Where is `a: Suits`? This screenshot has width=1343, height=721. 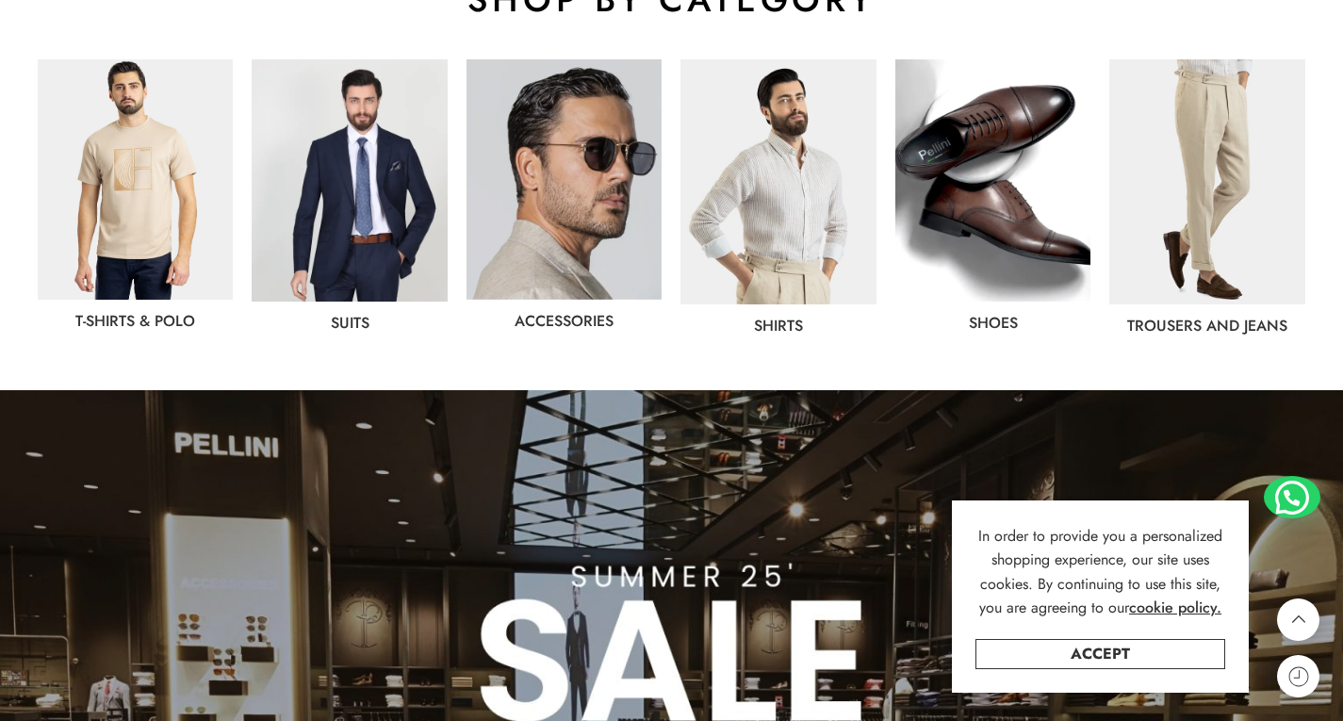 a: Suits is located at coordinates (350, 322).